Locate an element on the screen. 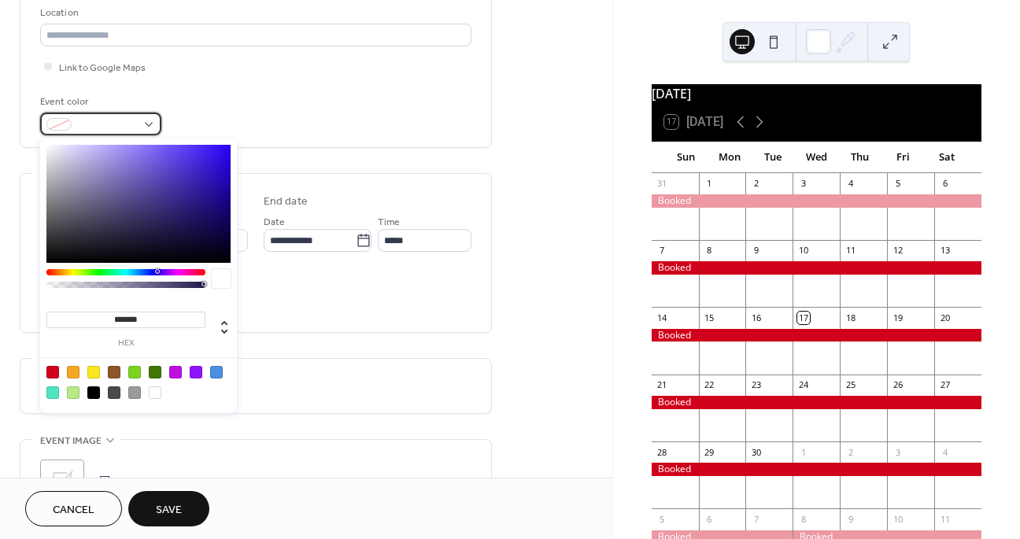 Image resolution: width=1020 pixels, height=539 pixels. span: Date is located at coordinates (274, 222).